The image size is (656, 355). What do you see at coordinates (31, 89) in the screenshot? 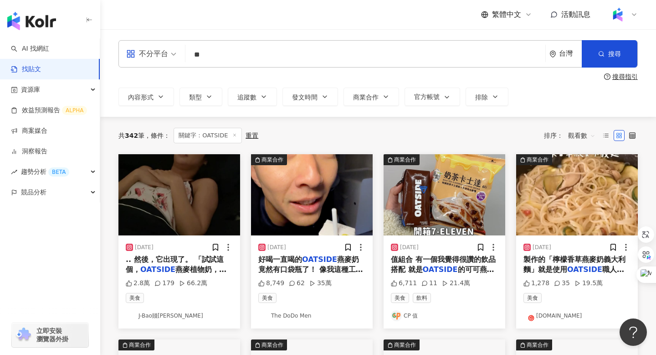
I see `span: 資源庫` at bounding box center [31, 89].